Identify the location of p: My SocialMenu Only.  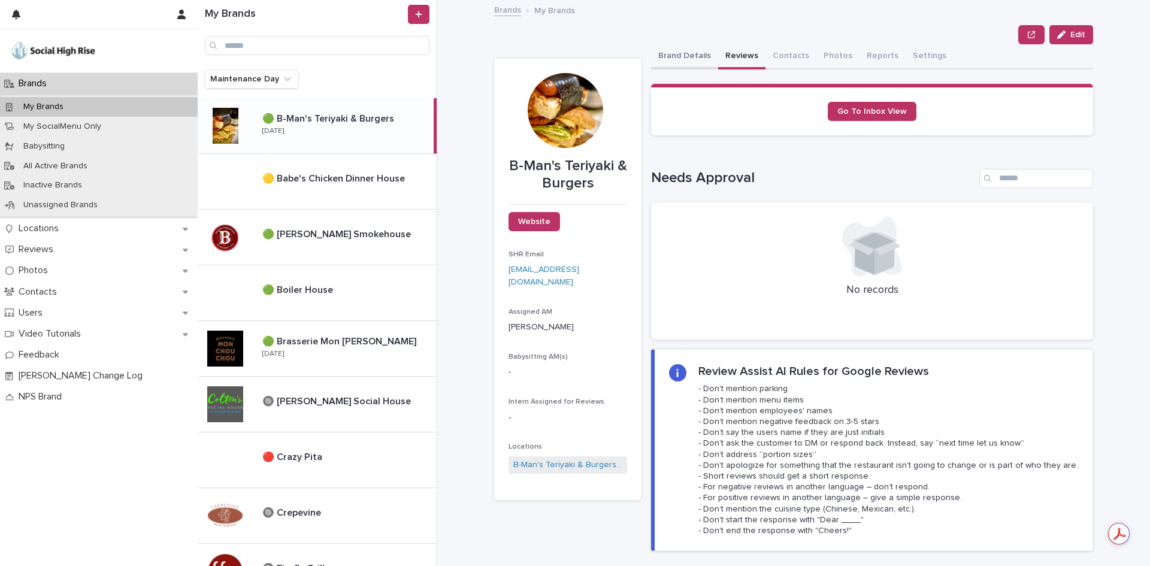
(62, 126).